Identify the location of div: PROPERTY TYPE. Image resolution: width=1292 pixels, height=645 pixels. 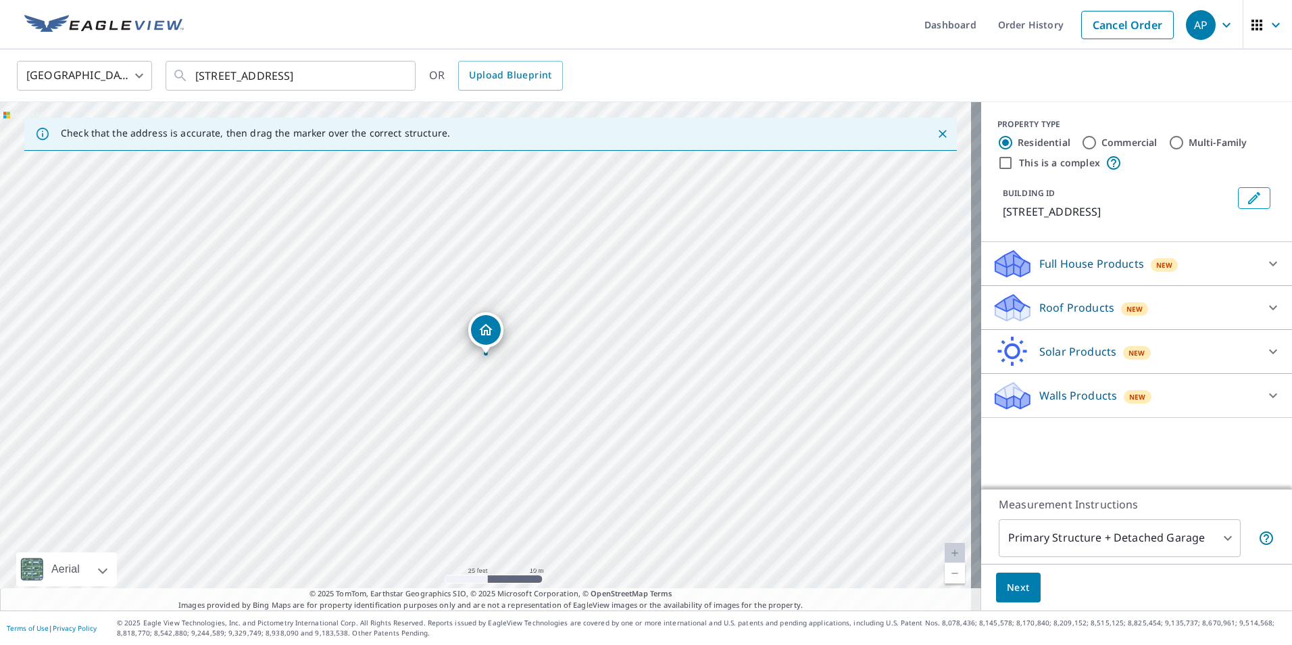
(1137, 124).